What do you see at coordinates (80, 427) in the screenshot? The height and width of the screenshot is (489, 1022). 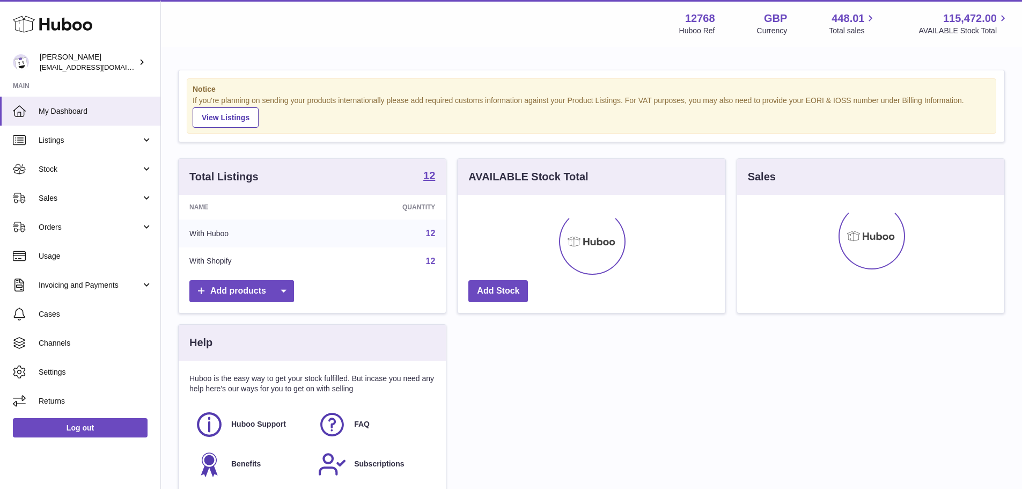 I see `a: Log out` at bounding box center [80, 427].